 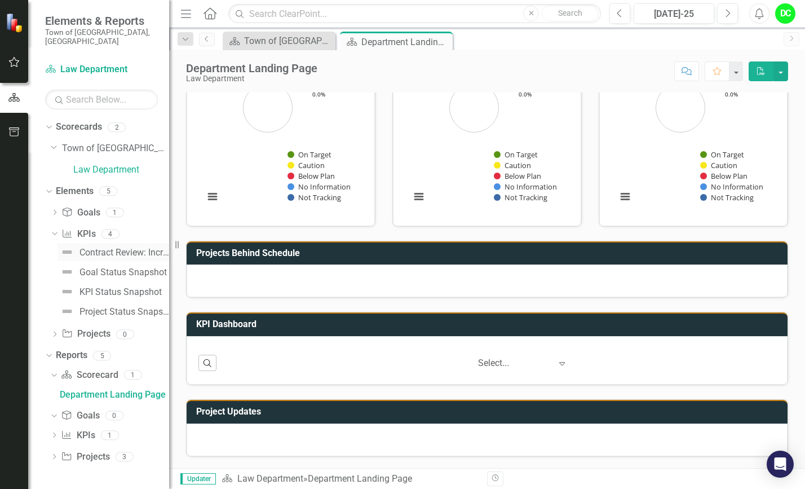 What do you see at coordinates (74, 191) in the screenshot?
I see `a: Elements` at bounding box center [74, 191].